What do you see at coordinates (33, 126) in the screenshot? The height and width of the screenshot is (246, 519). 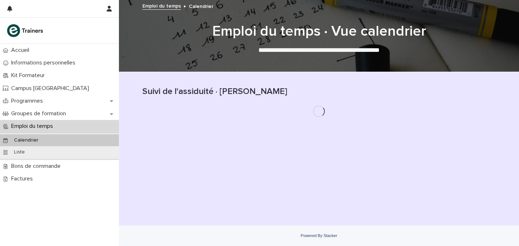 I see `p: Emploi du temps` at bounding box center [33, 126].